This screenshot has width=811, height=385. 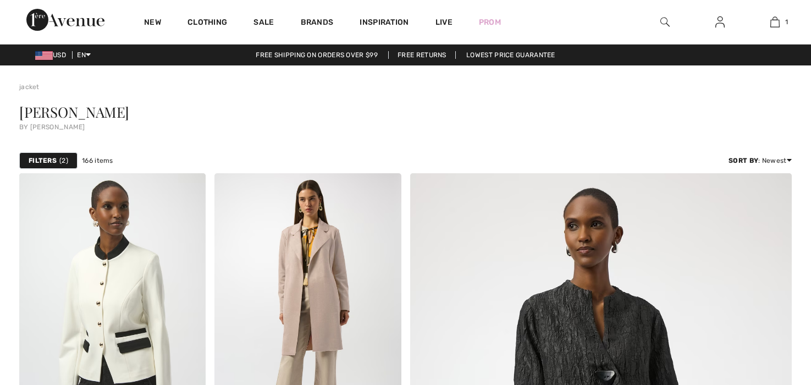 What do you see at coordinates (774, 22) in the screenshot?
I see `a: 1` at bounding box center [774, 22].